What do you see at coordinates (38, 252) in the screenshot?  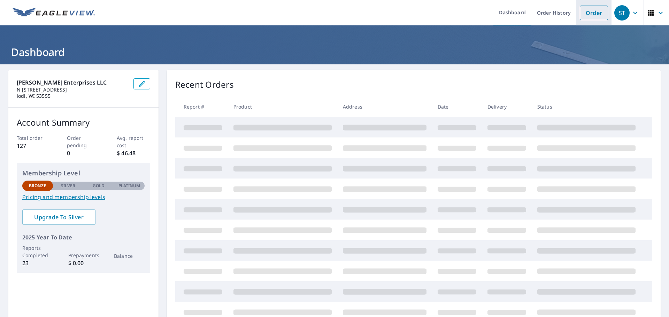 I see `p: Reports Completed` at bounding box center [38, 252].